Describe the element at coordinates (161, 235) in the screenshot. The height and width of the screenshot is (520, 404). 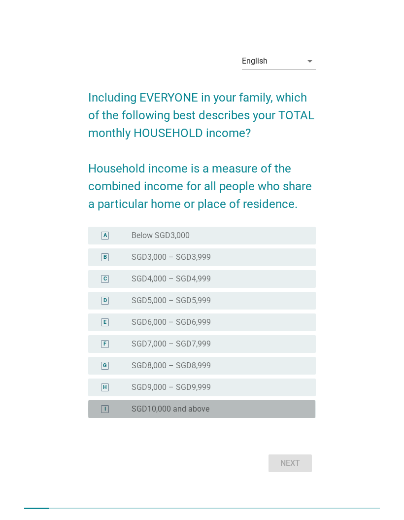
I see `label: Below SGD3,000` at that location.